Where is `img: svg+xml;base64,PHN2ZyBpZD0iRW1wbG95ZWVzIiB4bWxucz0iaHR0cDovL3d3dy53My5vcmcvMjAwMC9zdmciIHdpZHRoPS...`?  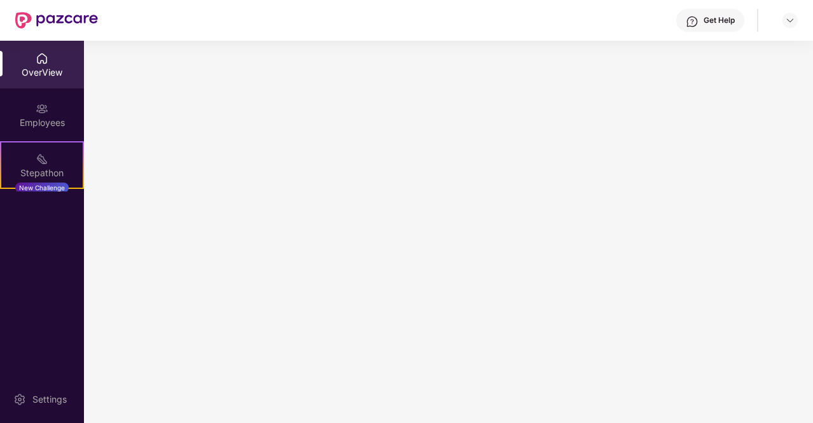
img: svg+xml;base64,PHN2ZyBpZD0iRW1wbG95ZWVzIiB4bWxucz0iaHR0cDovL3d3dy53My5vcmcvMjAwMC9zdmciIHdpZHRoPS... is located at coordinates (42, 109).